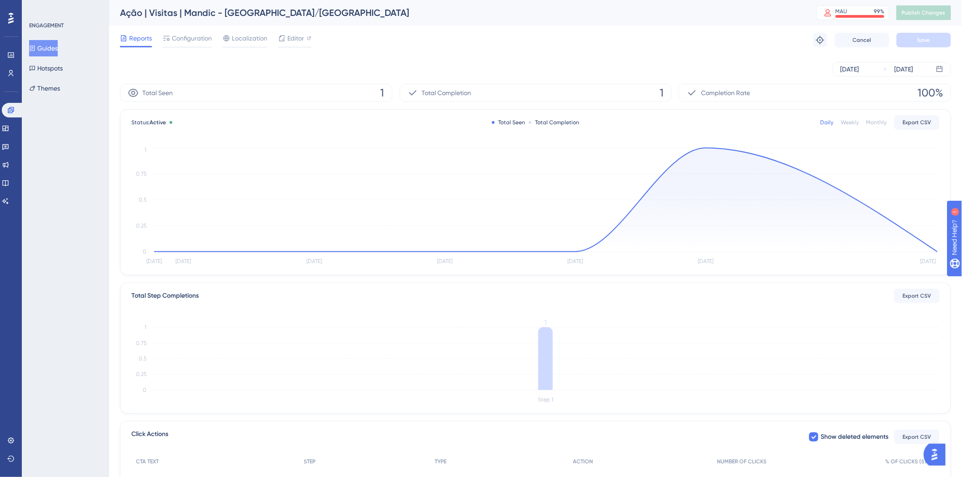  What do you see at coordinates (554, 122) in the screenshot?
I see `div: Total Completion` at bounding box center [554, 122].